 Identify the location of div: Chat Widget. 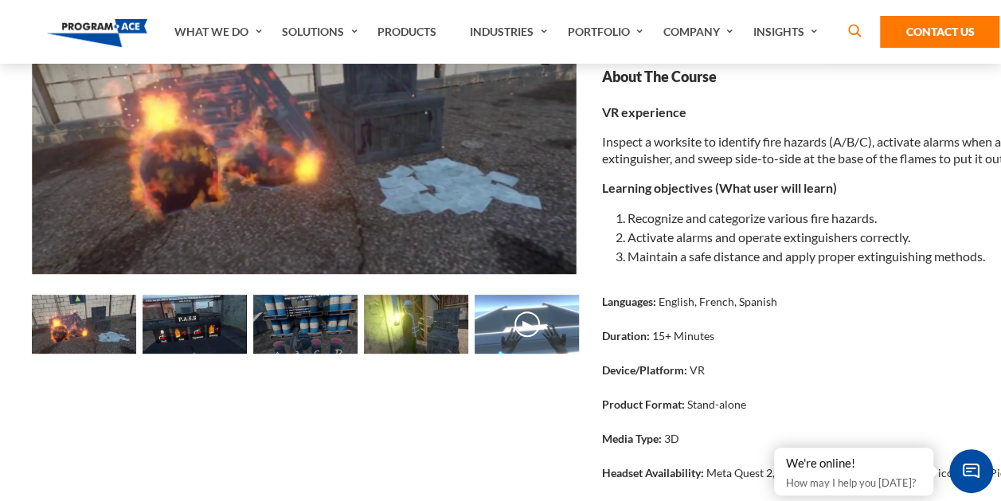
(970, 470).